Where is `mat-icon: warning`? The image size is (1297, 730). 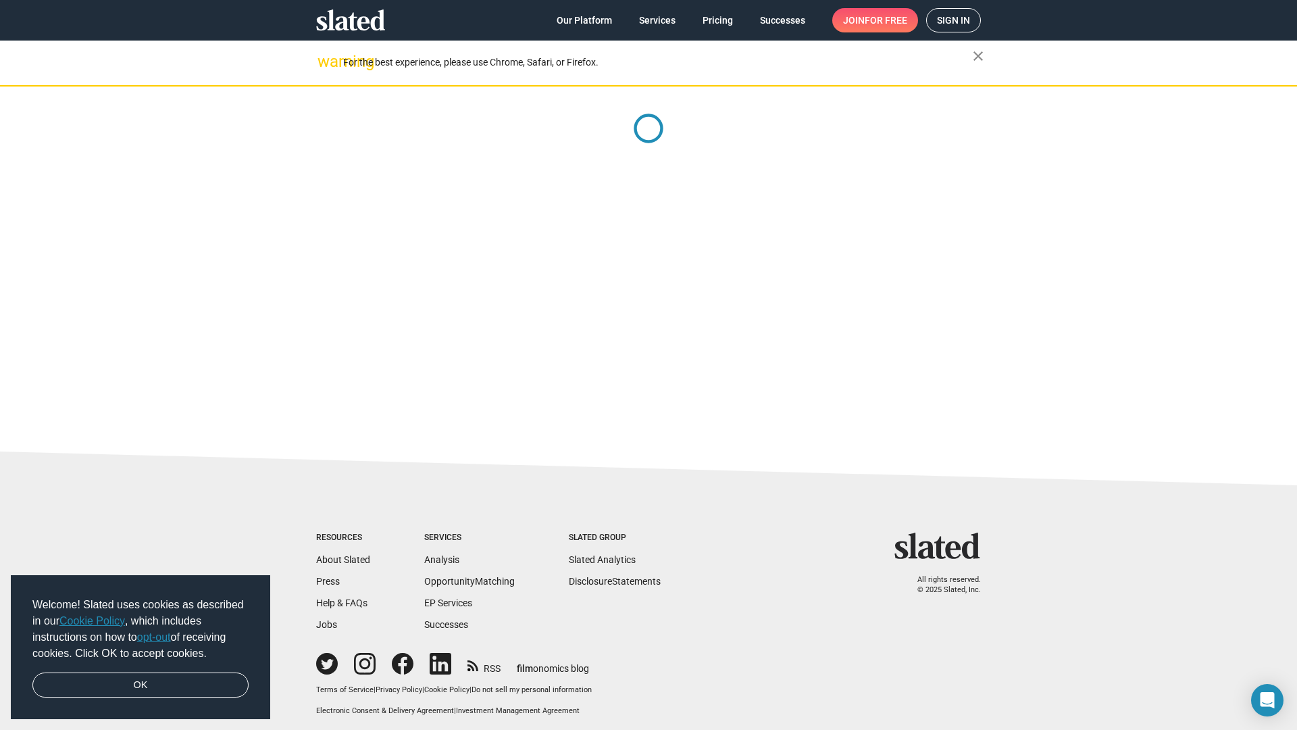
mat-icon: warning is located at coordinates (326, 61).